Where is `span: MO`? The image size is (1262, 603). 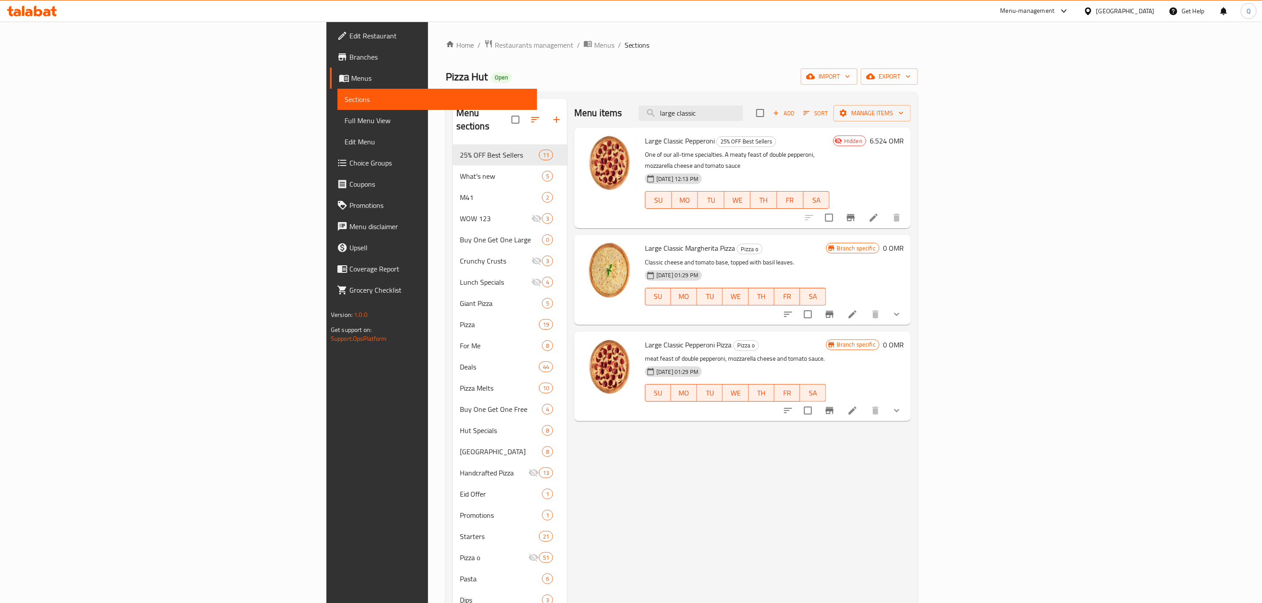 span: MO is located at coordinates (684, 296).